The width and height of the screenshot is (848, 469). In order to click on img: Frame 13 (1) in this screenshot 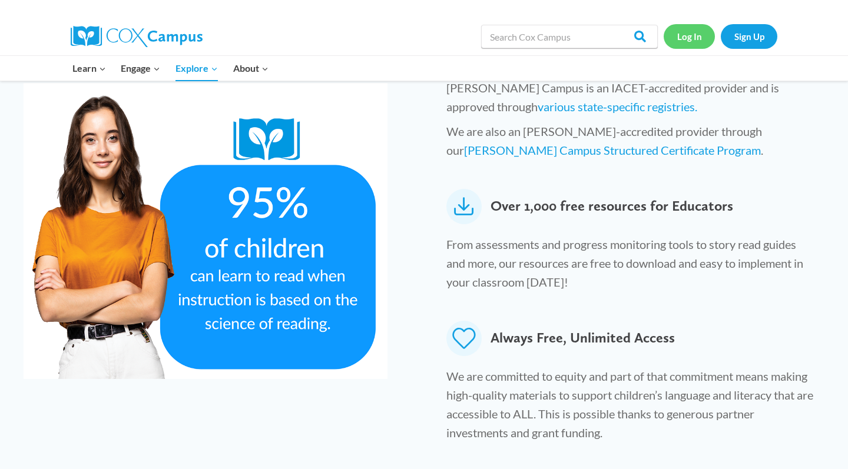, I will do `click(205, 231)`.